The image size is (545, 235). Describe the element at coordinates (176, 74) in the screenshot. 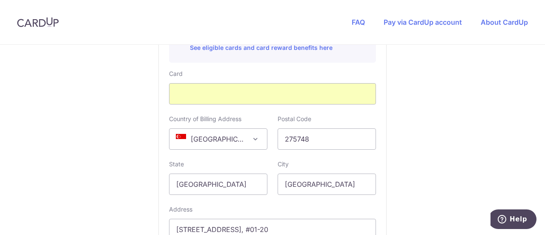

I see `label: Card` at that location.